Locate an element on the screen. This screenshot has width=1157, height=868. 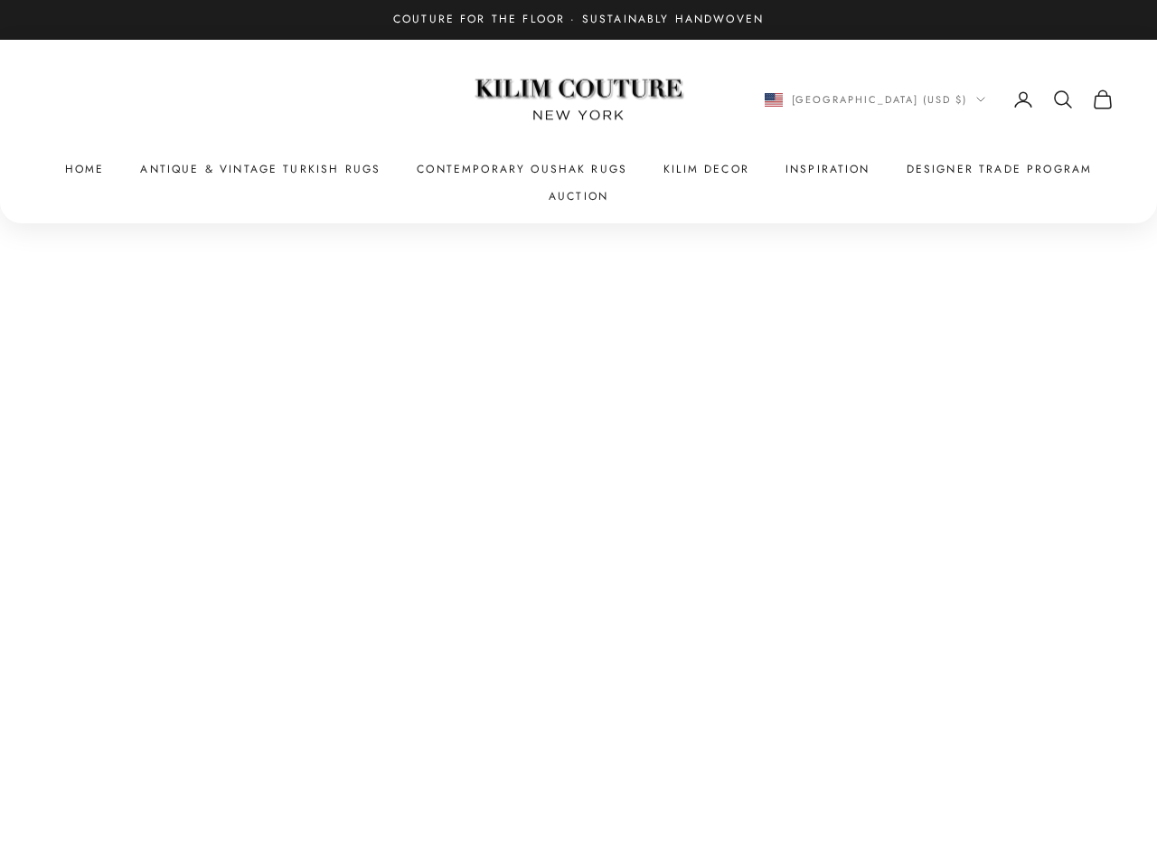
a: Home is located at coordinates (85, 169).